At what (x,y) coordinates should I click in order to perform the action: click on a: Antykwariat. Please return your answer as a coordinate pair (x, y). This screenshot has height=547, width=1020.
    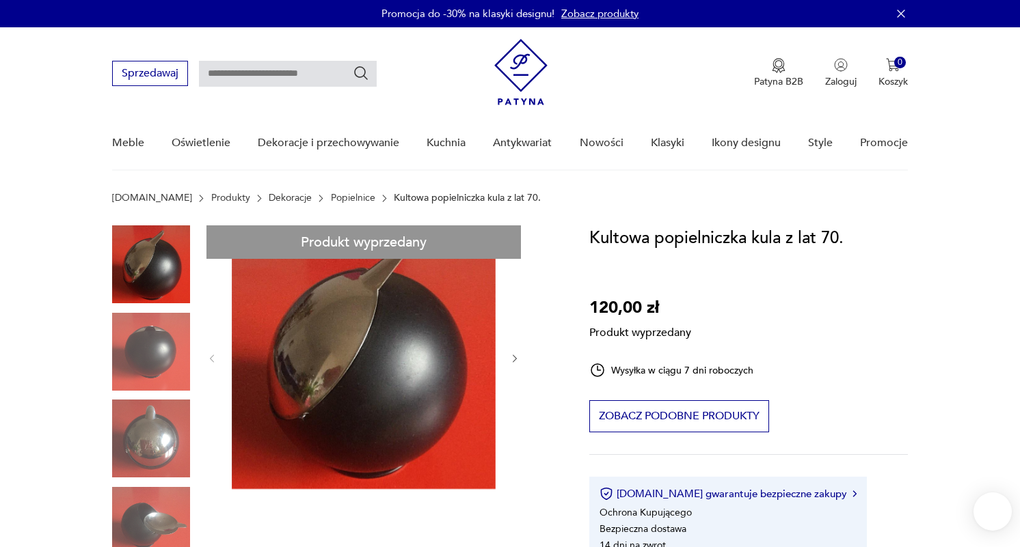
    Looking at the image, I should click on (522, 143).